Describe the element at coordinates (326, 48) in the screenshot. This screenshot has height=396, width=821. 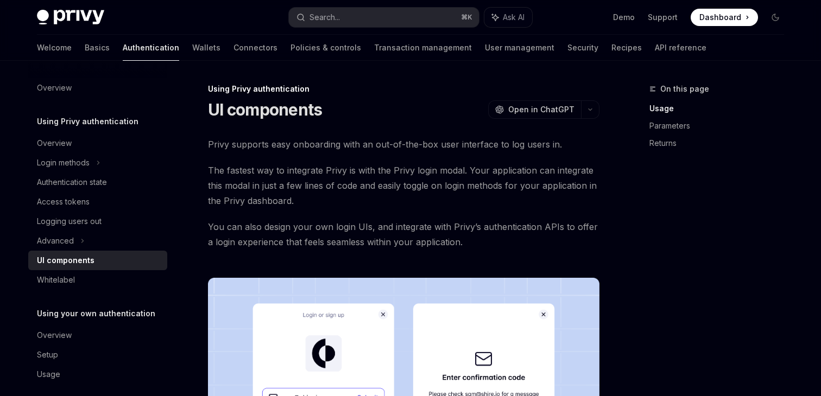
I see `a: Policies & controls` at that location.